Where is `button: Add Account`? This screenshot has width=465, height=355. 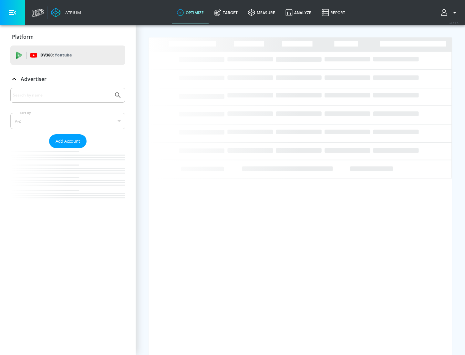
button: Add Account is located at coordinates (68, 141).